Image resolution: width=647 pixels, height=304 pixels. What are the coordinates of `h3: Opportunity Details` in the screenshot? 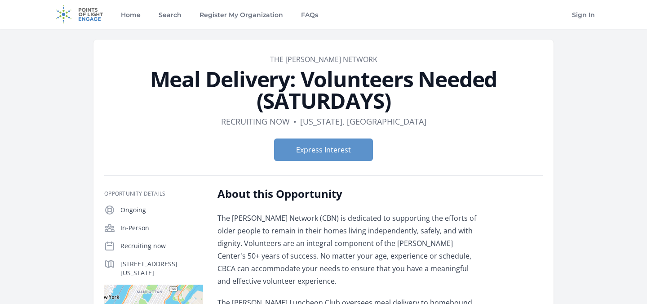 It's located at (154, 194).